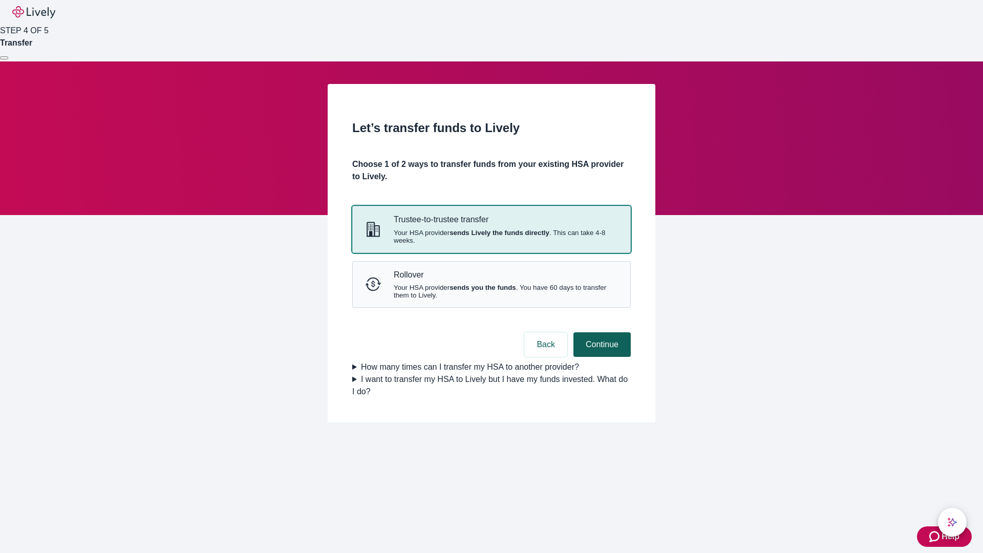 This screenshot has width=983, height=553. What do you see at coordinates (506, 291) in the screenshot?
I see `span: Your HSA provider . You have 60 days to transfer them to Lively.` at bounding box center [506, 291].